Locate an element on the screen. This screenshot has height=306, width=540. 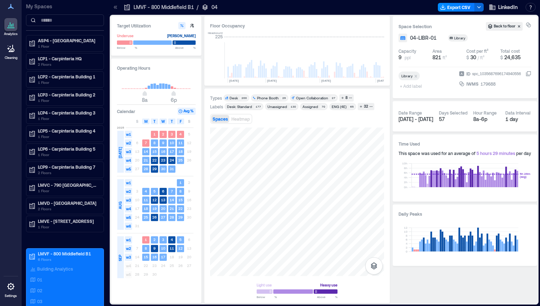
div: 27 is located at coordinates (333, 98).